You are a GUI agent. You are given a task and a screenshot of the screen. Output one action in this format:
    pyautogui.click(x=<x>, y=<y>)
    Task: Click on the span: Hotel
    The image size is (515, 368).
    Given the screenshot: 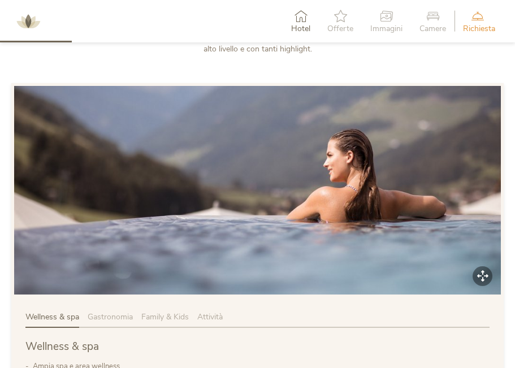 What is the action you would take?
    pyautogui.click(x=301, y=29)
    